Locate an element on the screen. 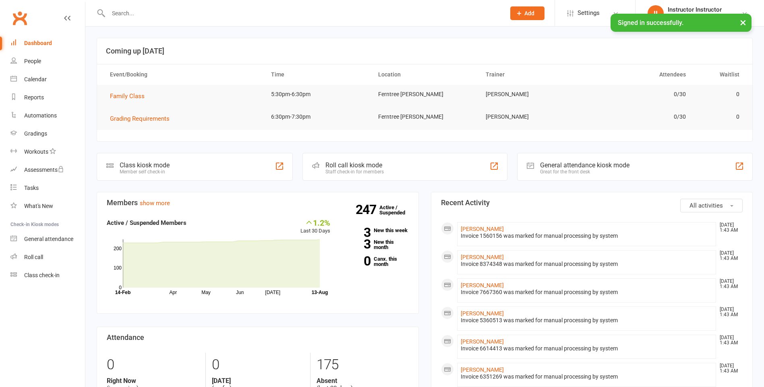  div: Last 30 Days is located at coordinates (315, 227).